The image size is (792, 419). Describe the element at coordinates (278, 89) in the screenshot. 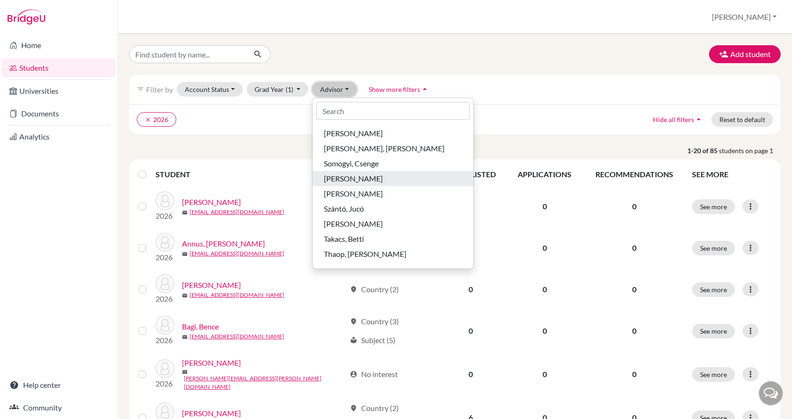

I see `button: Grad Year(1)` at that location.